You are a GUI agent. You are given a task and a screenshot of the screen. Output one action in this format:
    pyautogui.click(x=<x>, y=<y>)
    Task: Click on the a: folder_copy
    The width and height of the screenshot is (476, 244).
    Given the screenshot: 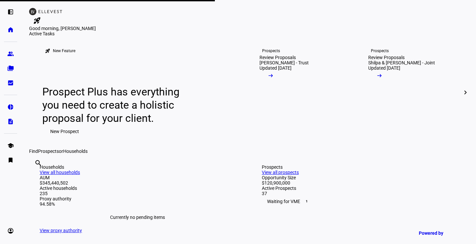 What is the action you would take?
    pyautogui.click(x=11, y=68)
    